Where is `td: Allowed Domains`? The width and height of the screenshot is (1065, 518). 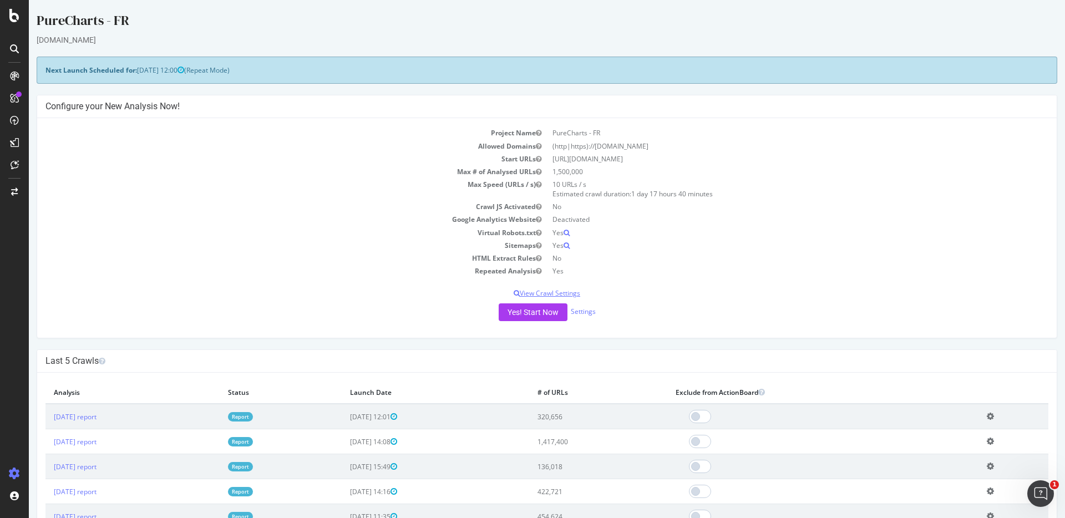
td: Allowed Domains is located at coordinates (267, 146).